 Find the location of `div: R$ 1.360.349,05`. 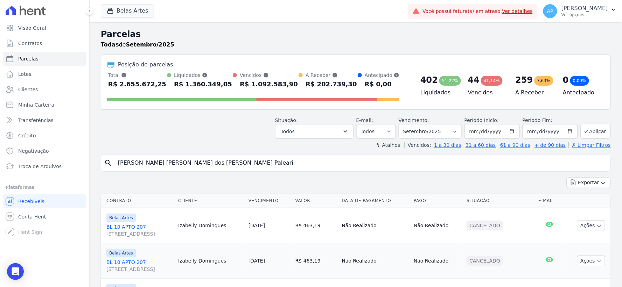

div: R$ 1.360.349,05 is located at coordinates (203, 84).